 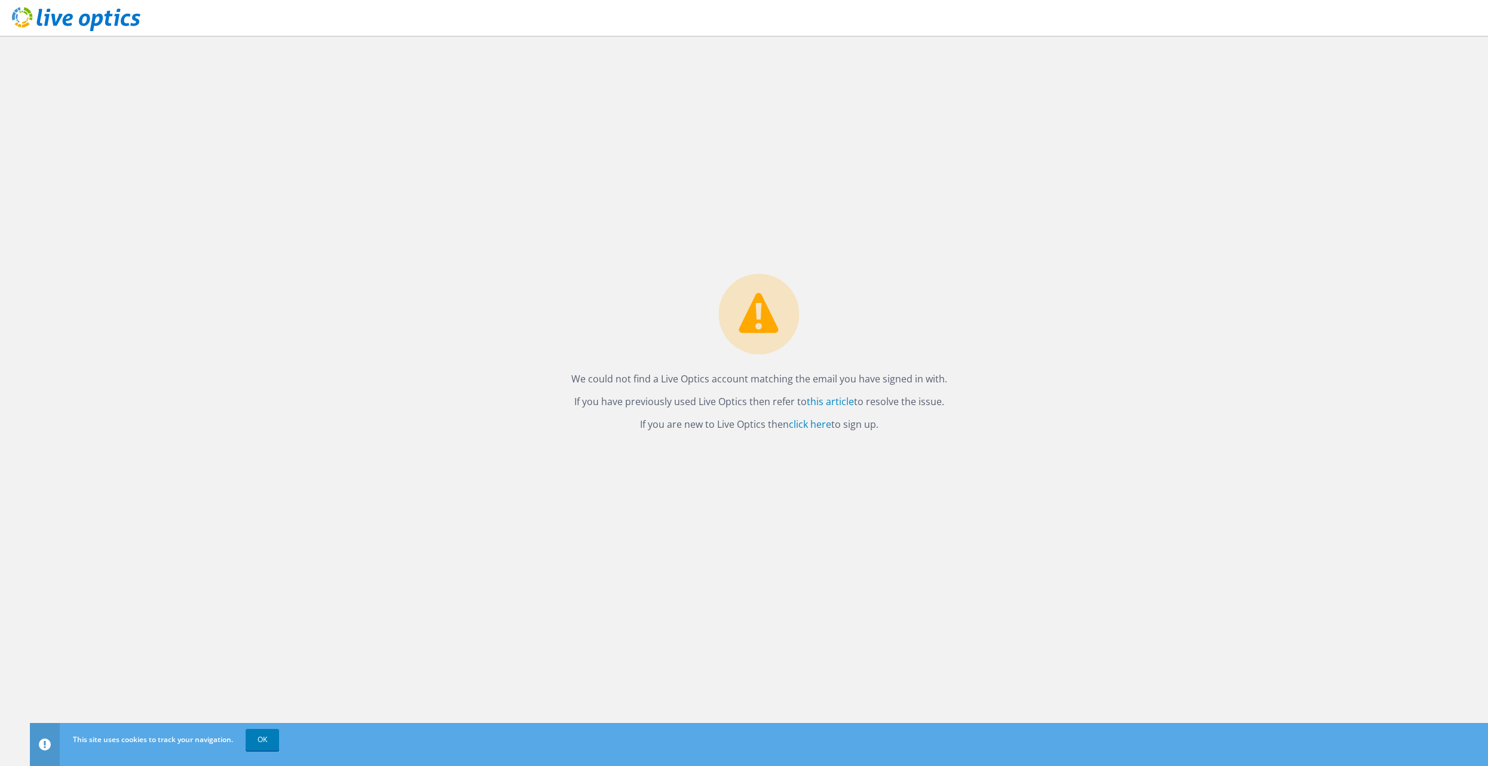 What do you see at coordinates (759, 402) in the screenshot?
I see `p: If you have previously used Live Optics then refer to to resolve the issue.` at bounding box center [759, 402].